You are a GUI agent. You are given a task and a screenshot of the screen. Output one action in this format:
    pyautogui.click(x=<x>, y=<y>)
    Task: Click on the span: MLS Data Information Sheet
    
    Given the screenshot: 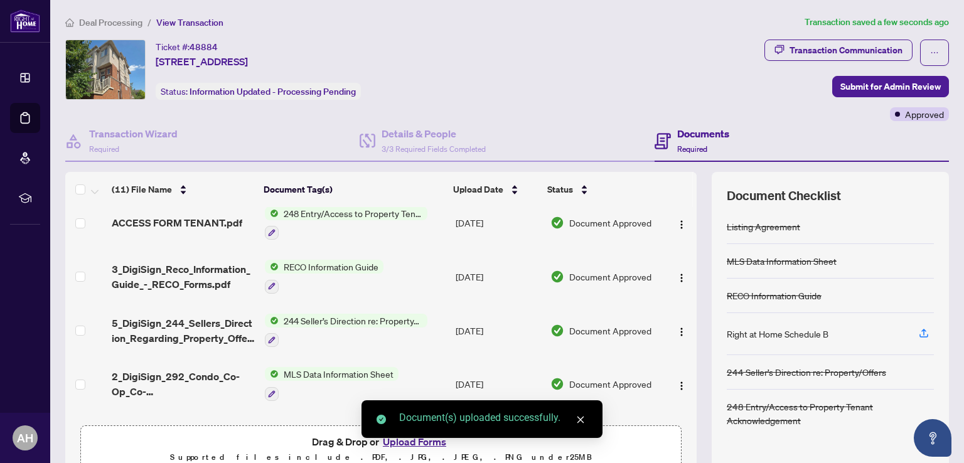 What is the action you would take?
    pyautogui.click(x=338, y=374)
    